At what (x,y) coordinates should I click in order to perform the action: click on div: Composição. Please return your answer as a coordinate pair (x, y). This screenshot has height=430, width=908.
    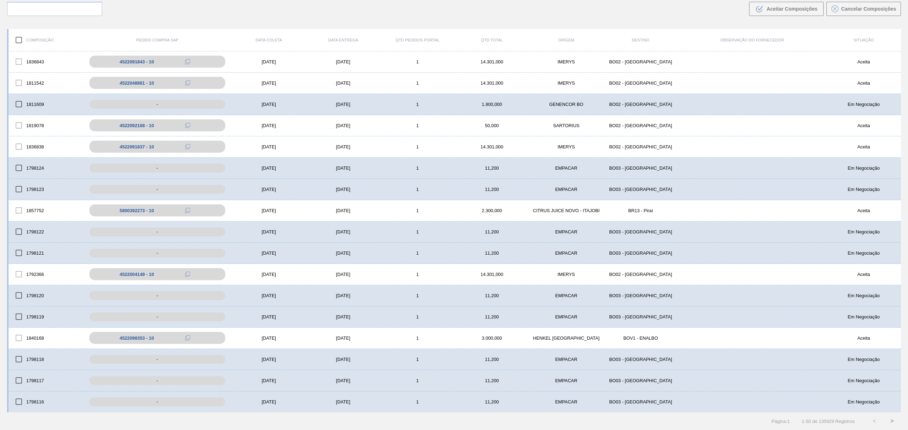
    Looking at the image, I should click on (46, 40).